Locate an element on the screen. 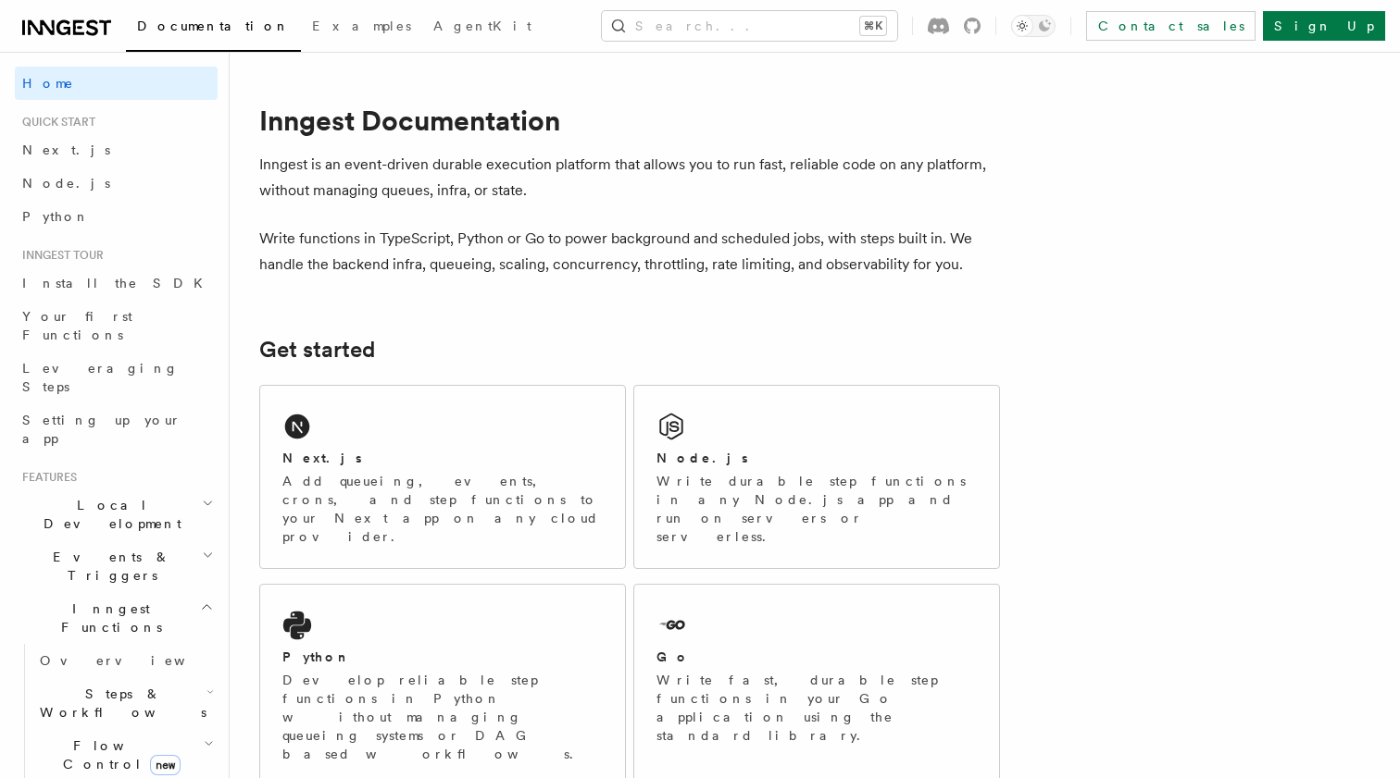  kbd: ⌘K is located at coordinates (873, 26).